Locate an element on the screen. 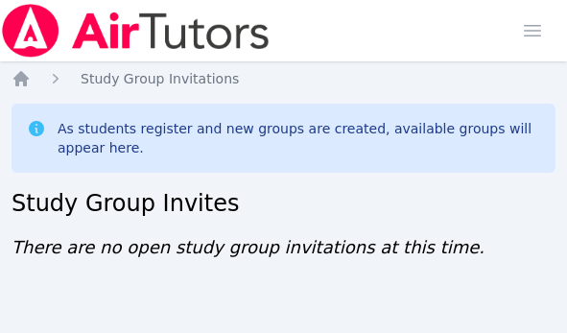  h2: Study Group Invites is located at coordinates (283, 203).